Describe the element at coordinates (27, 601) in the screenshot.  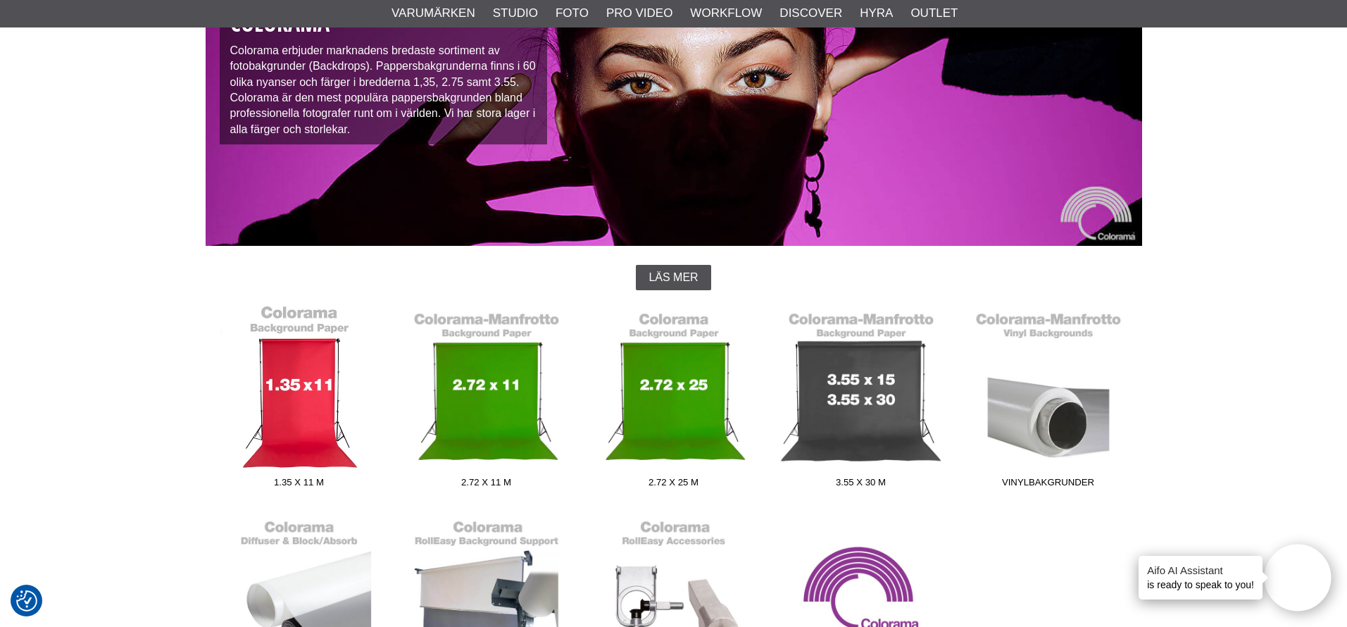
I see `img: Revisit consent button` at that location.